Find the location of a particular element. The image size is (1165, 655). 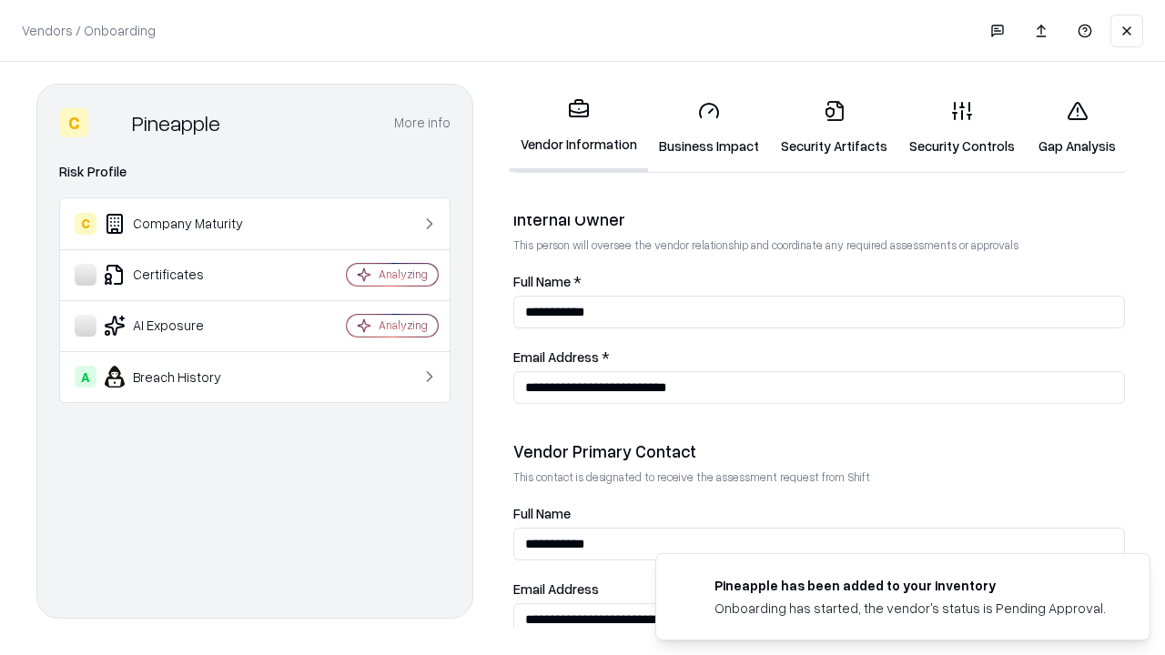

div: Vendor Primary Contact is located at coordinates (819, 451).